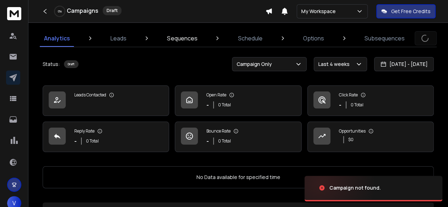 The image size is (448, 207). Describe the element at coordinates (60, 11) in the screenshot. I see `p: 0 %` at that location.